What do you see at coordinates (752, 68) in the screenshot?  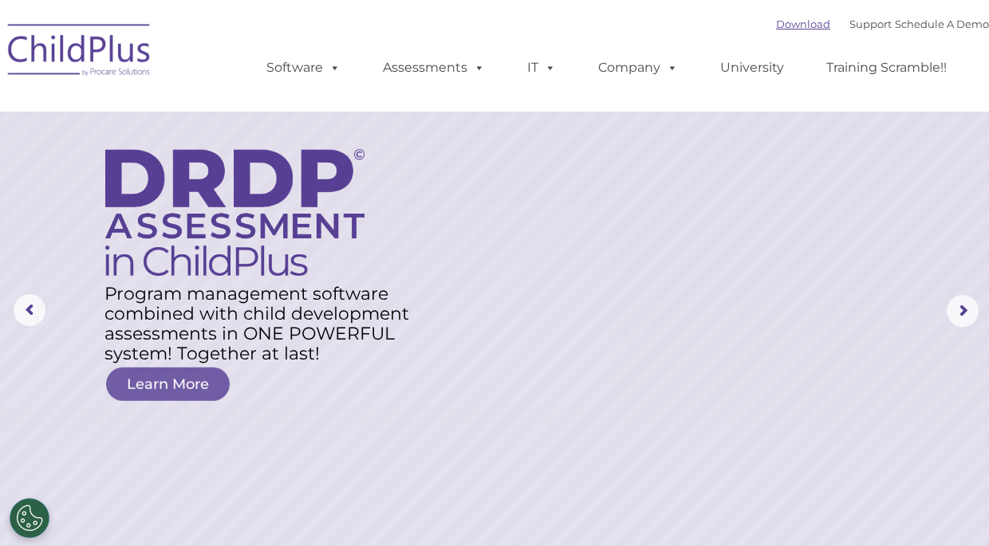 I see `a: University` at bounding box center [752, 68].